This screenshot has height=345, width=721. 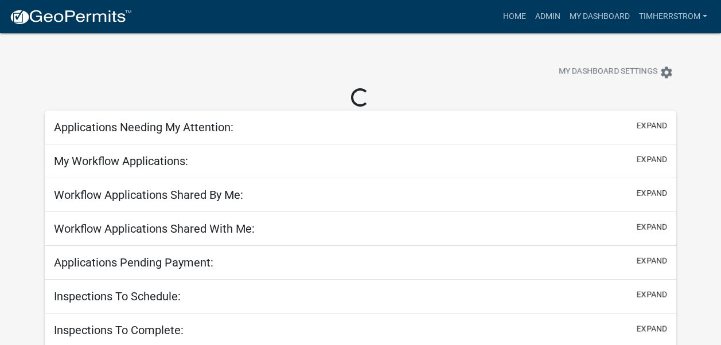 What do you see at coordinates (134, 263) in the screenshot?
I see `h5: Applications Pending Payment:` at bounding box center [134, 263].